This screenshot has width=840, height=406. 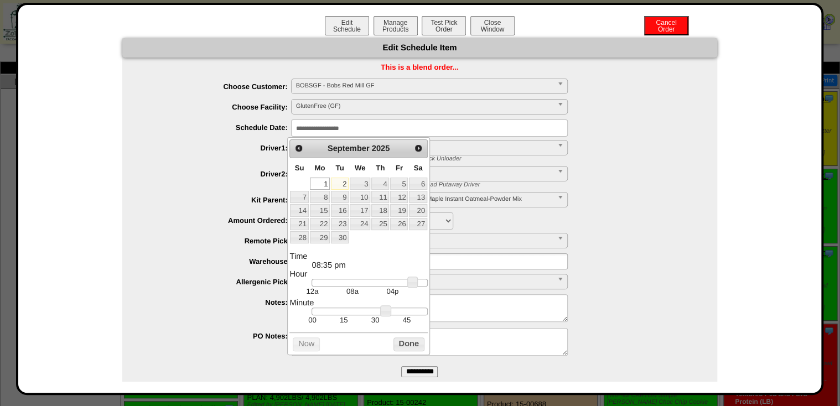 I want to click on button: Done, so click(x=409, y=344).